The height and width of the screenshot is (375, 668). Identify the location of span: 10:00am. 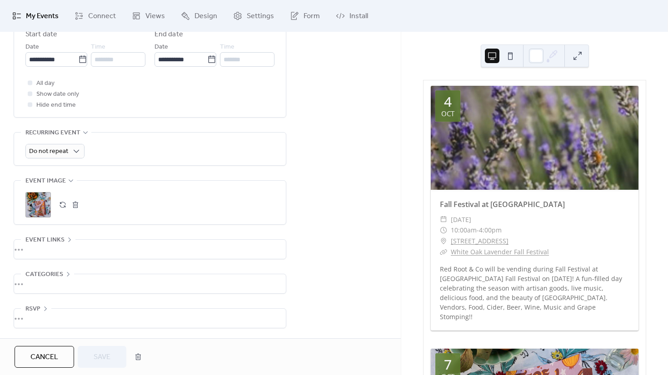
(463, 230).